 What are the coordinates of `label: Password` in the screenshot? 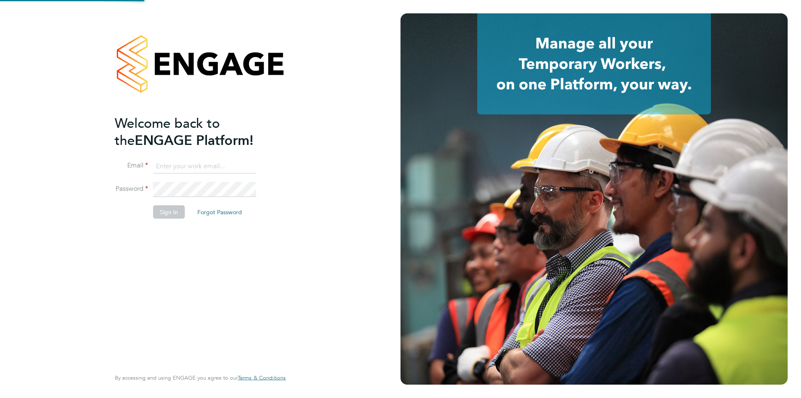 It's located at (131, 189).